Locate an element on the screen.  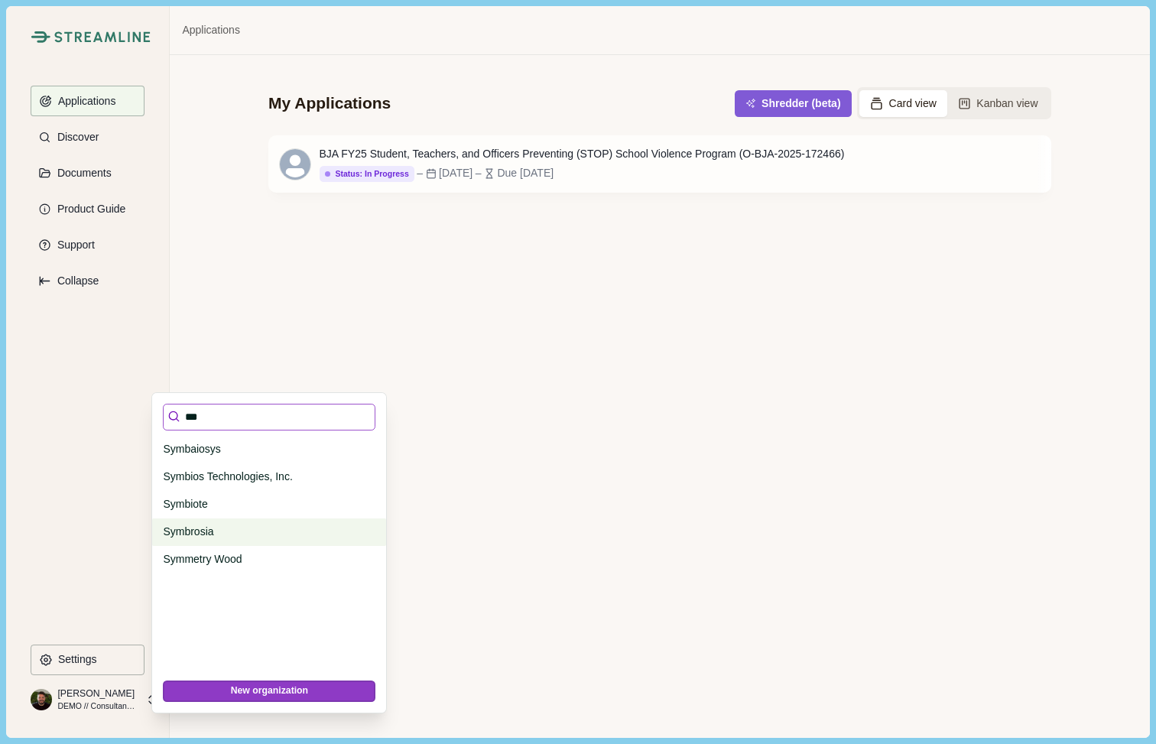
button: Discover is located at coordinates (87, 137).